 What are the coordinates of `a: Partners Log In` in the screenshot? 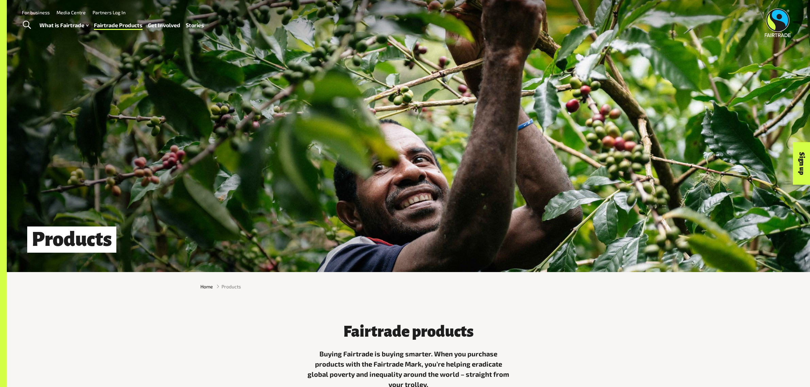 It's located at (109, 12).